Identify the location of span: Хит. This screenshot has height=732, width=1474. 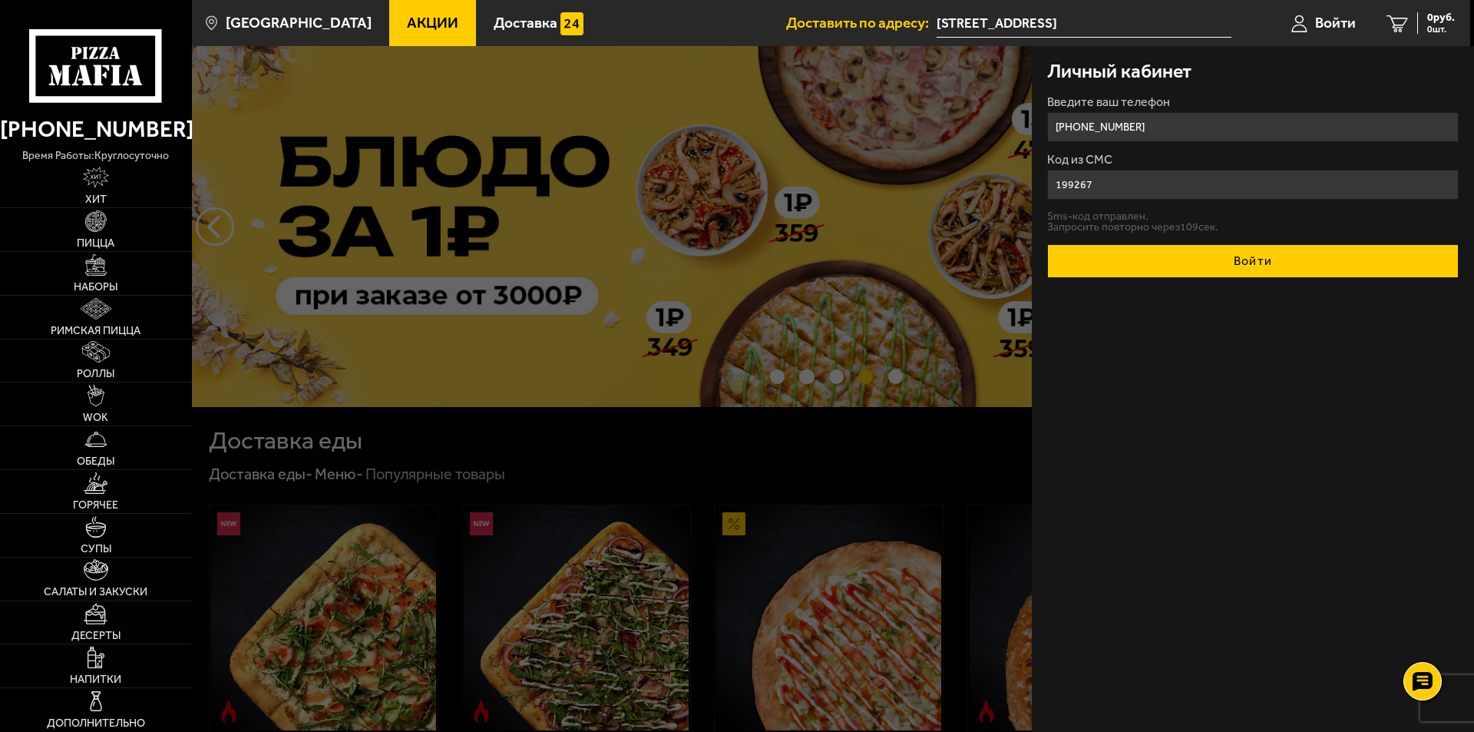
(96, 200).